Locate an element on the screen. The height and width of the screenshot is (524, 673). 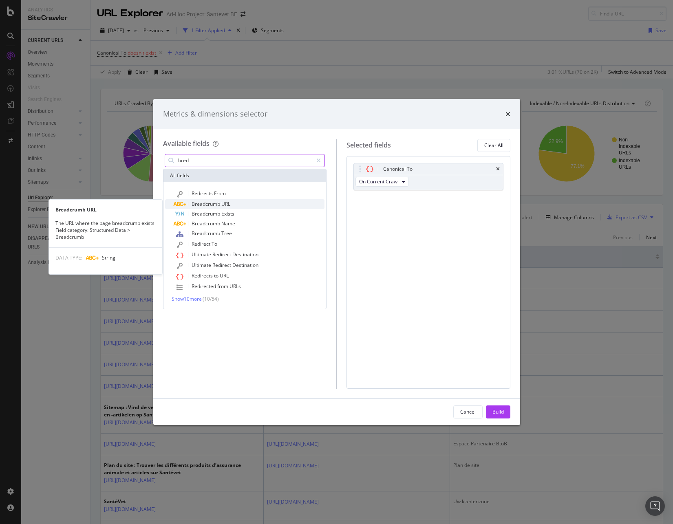
span: to is located at coordinates (217, 275).